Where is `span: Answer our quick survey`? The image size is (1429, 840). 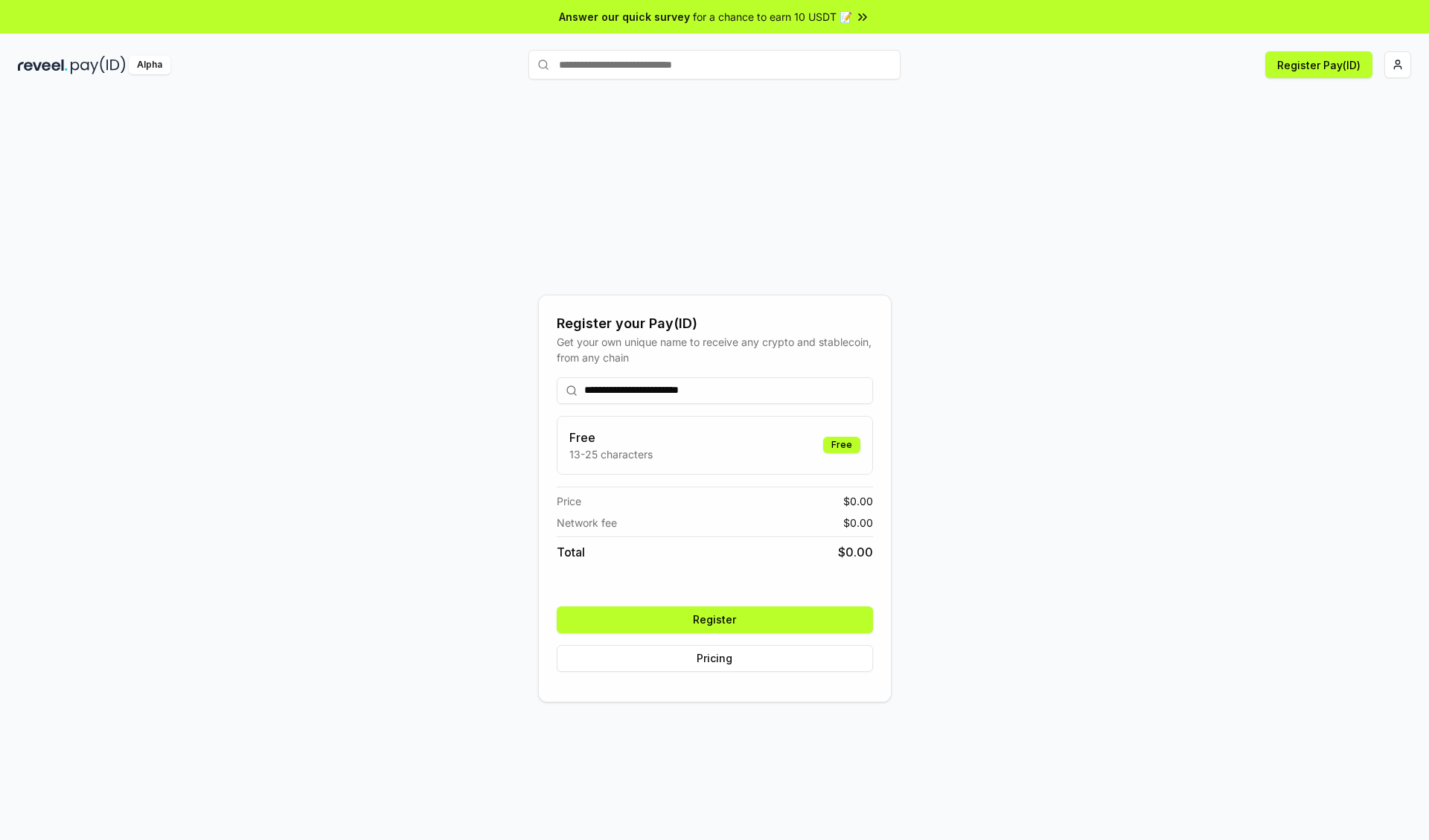 span: Answer our quick survey is located at coordinates (624, 16).